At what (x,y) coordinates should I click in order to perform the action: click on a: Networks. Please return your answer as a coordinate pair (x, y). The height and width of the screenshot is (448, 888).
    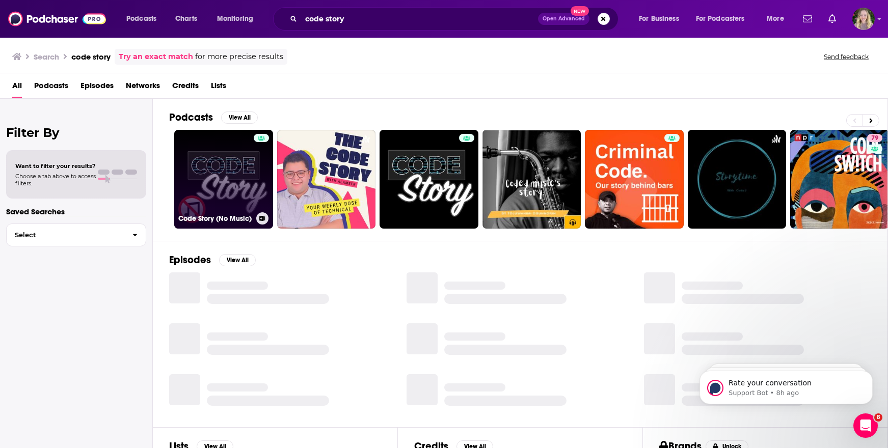
    Looking at the image, I should click on (143, 88).